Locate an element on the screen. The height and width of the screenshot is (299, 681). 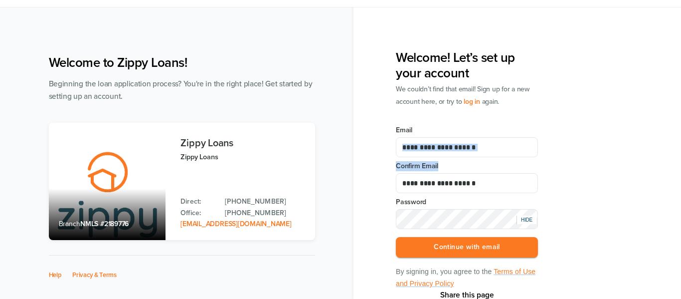
input: Email Address is located at coordinates (467, 147).